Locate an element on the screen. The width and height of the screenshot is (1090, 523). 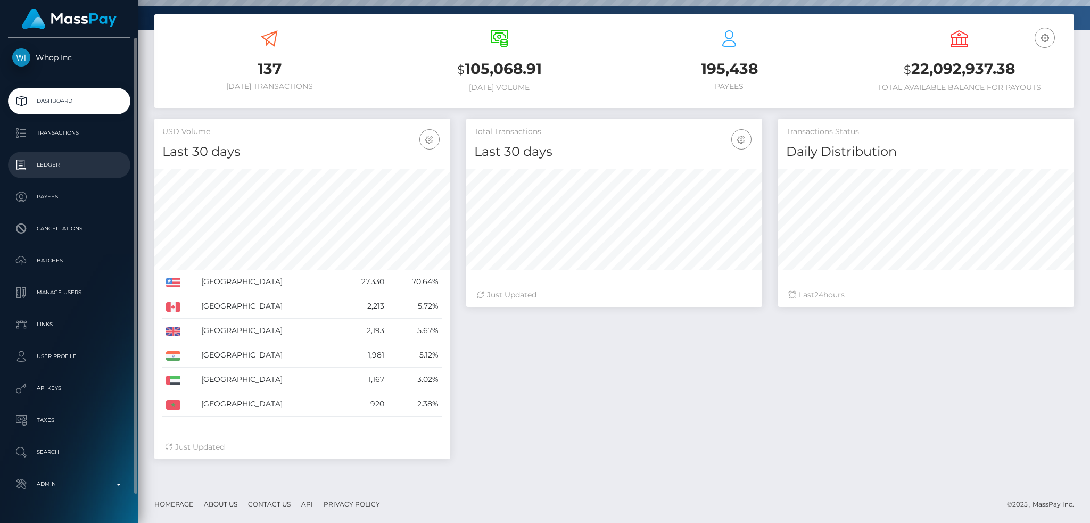
a: Cancellations is located at coordinates (69, 229).